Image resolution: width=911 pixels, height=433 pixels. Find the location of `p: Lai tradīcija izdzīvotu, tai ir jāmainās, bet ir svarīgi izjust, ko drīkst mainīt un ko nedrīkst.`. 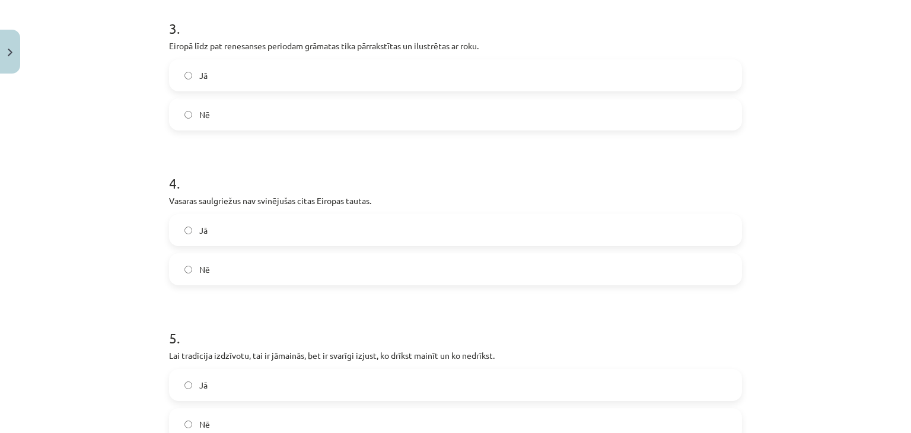

p: Lai tradīcija izdzīvotu, tai ir jāmainās, bet ir svarīgi izjust, ko drīkst mainīt un ko nedrīkst. is located at coordinates (455, 355).